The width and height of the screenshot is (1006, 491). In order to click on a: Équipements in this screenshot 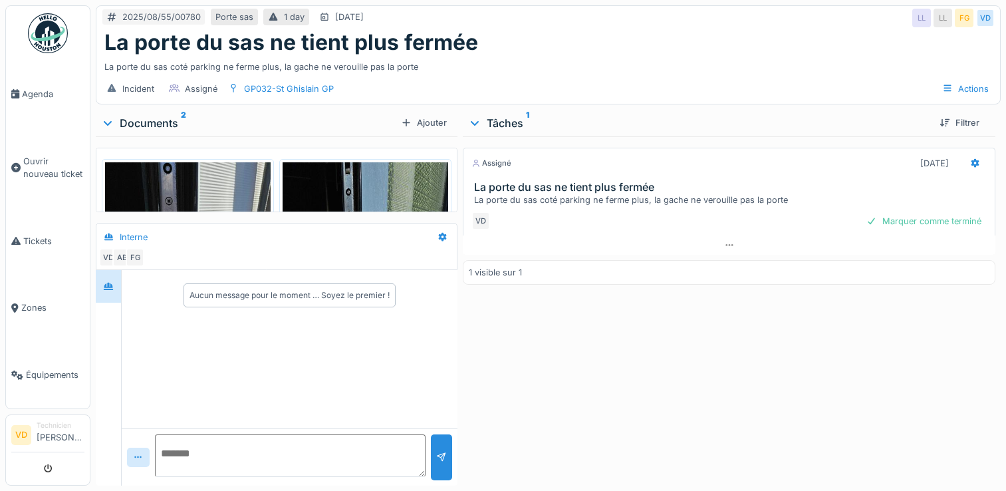, I will do `click(48, 375)`.